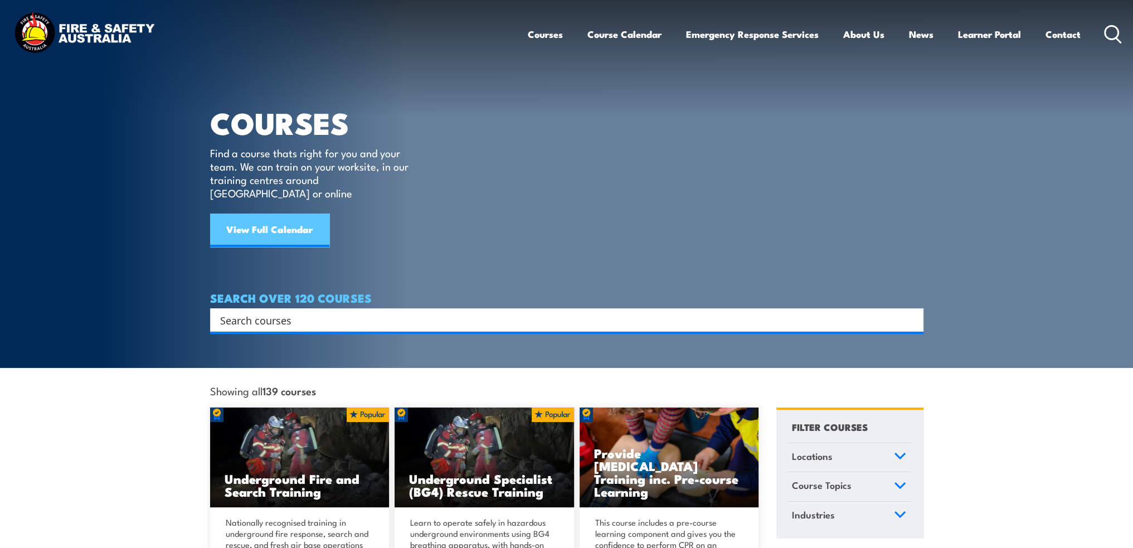 The height and width of the screenshot is (548, 1133). What do you see at coordinates (669, 458) in the screenshot?
I see `img: Low Voltage Rescue and Provide CPR` at bounding box center [669, 458].